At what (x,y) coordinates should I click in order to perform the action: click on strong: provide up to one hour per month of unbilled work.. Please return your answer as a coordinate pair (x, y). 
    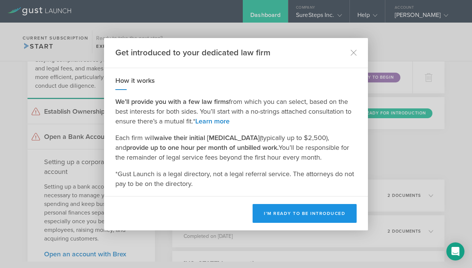
    Looking at the image, I should click on (202, 148).